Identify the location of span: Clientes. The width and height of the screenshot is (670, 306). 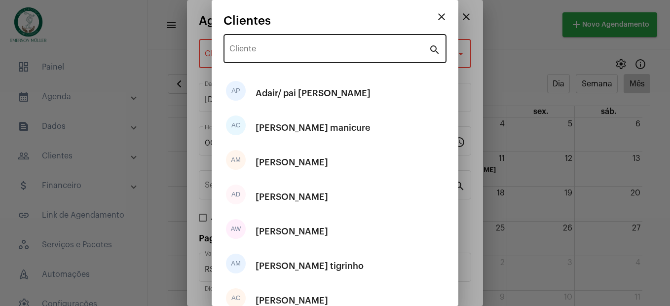
(247, 21).